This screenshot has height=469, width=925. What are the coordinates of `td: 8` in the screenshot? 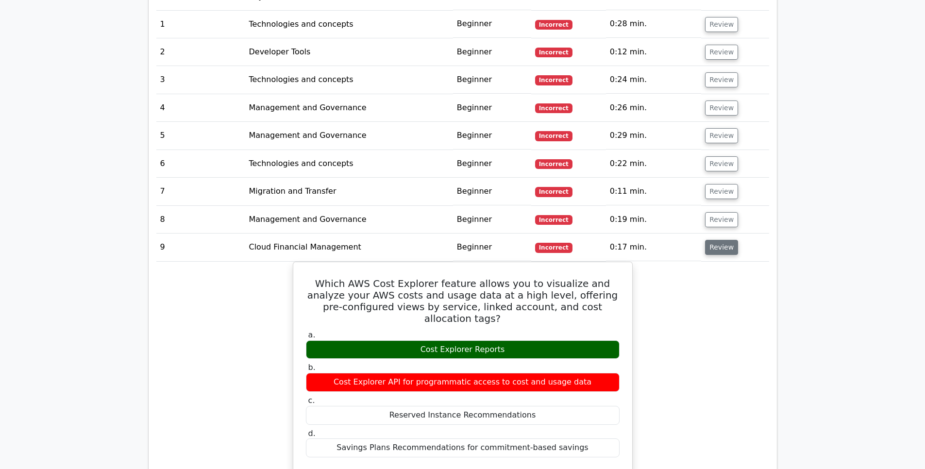 It's located at (201, 220).